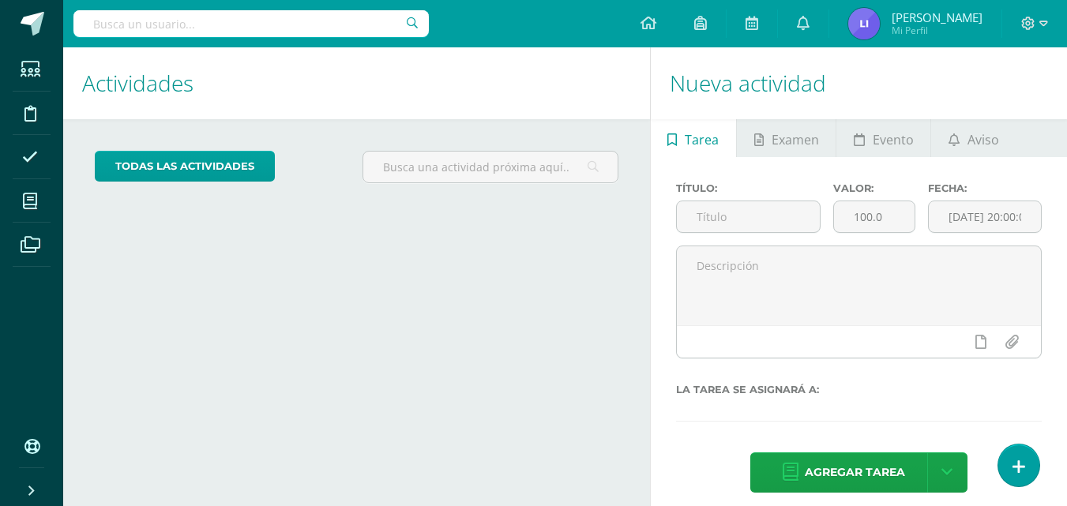 This screenshot has height=506, width=1067. I want to click on a: Aviso, so click(973, 138).